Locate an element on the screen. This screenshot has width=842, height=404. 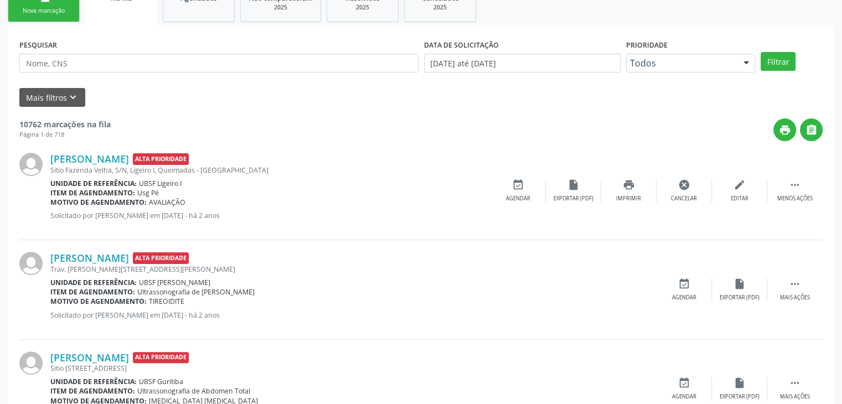
span: AVALIAÇÃO is located at coordinates (167, 202).